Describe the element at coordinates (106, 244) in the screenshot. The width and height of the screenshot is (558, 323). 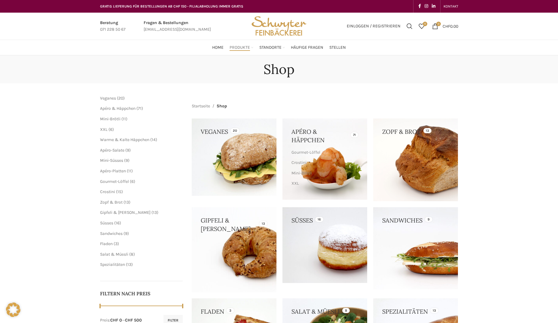
I see `a: Fladen` at that location.